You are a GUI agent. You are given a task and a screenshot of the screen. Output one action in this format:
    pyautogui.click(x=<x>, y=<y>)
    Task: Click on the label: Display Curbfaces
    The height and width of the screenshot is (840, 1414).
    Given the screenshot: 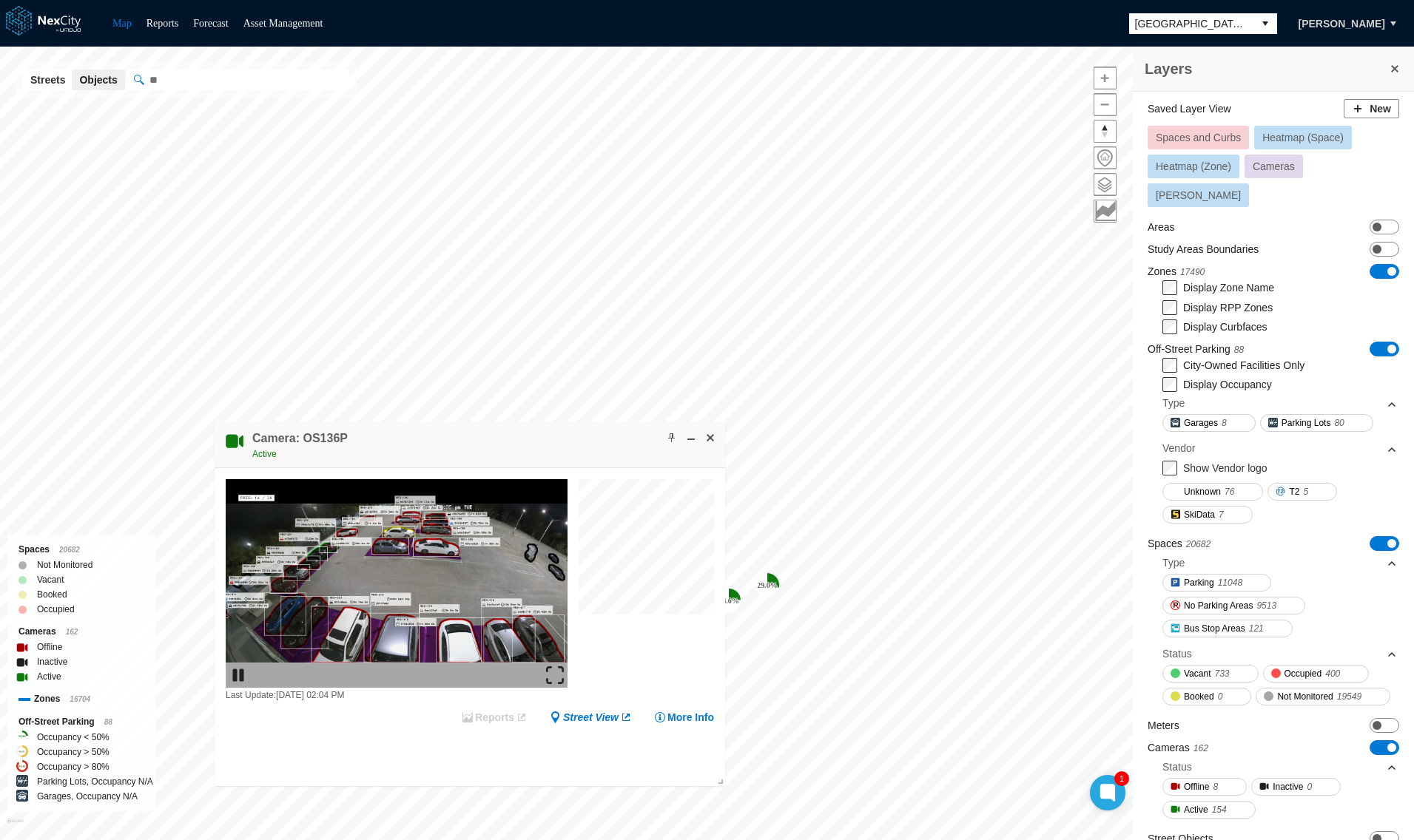 What is the action you would take?
    pyautogui.click(x=1225, y=327)
    